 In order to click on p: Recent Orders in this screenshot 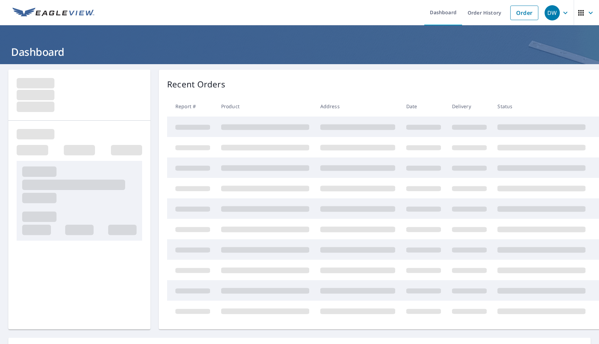, I will do `click(196, 84)`.